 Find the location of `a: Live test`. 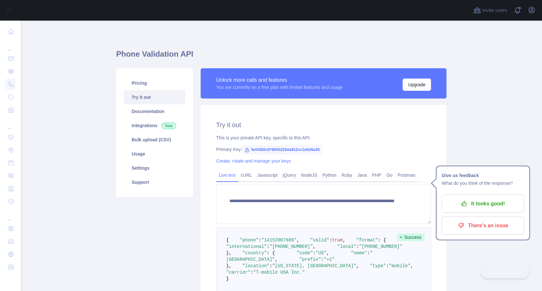

a: Live test is located at coordinates (227, 175).